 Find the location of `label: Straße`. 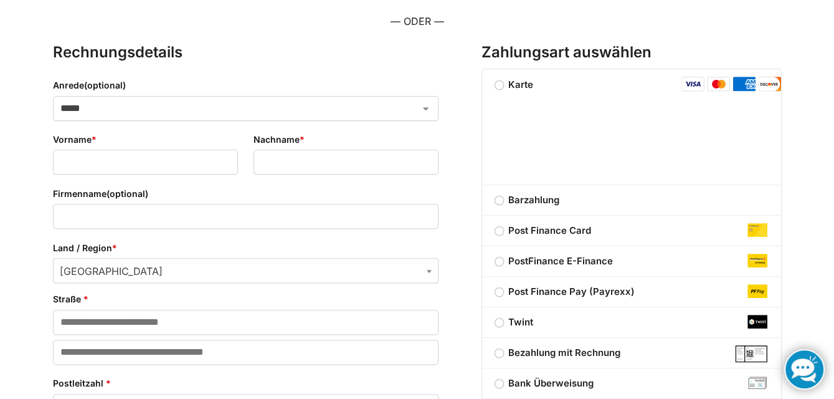

label: Straße is located at coordinates (246, 299).